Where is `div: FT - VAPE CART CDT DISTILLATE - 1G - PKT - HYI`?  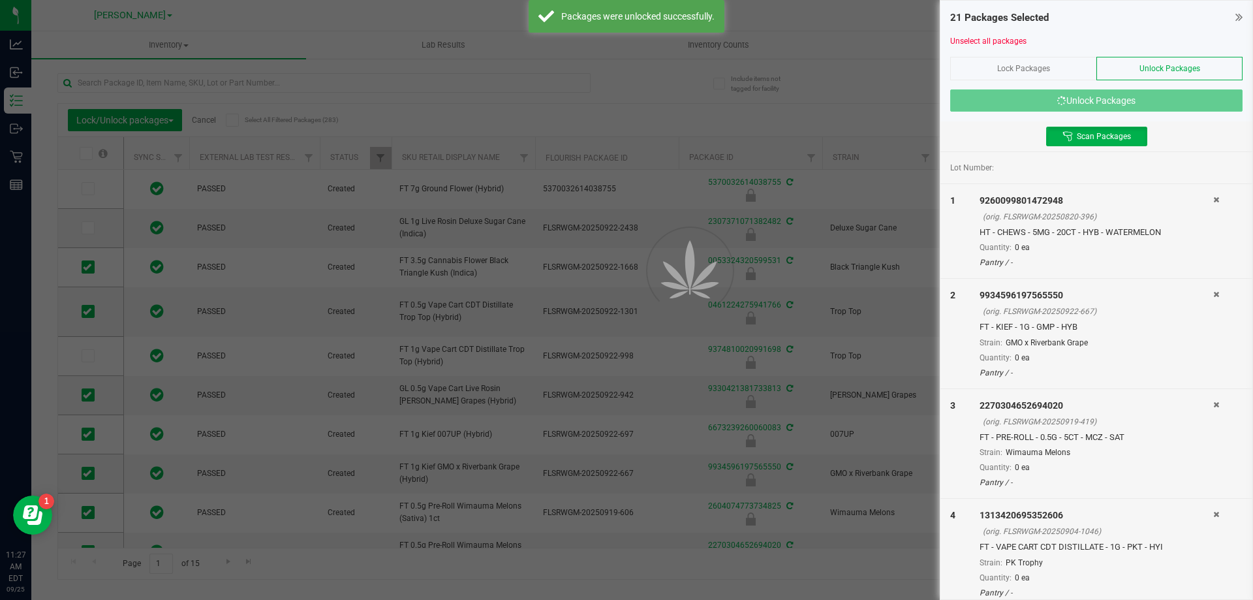 div: FT - VAPE CART CDT DISTILLATE - 1G - PKT - HYI is located at coordinates (1096, 547).